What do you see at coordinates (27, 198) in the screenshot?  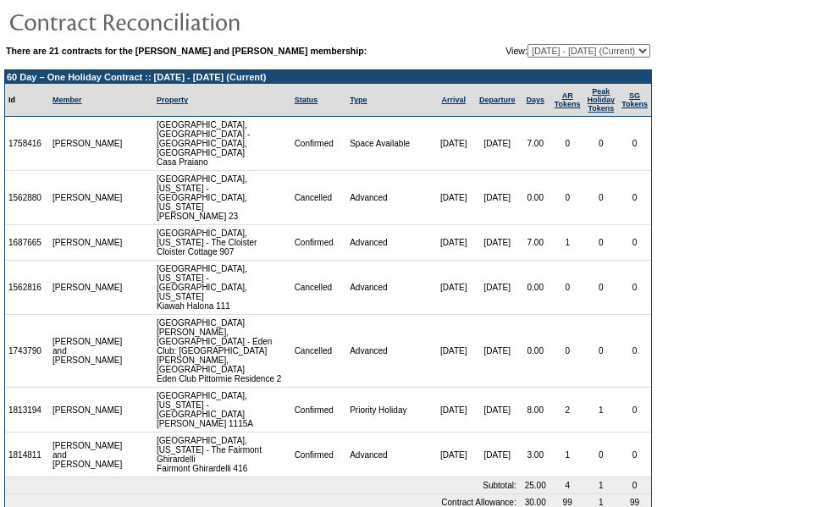 I see `td: 1562880` at bounding box center [27, 198].